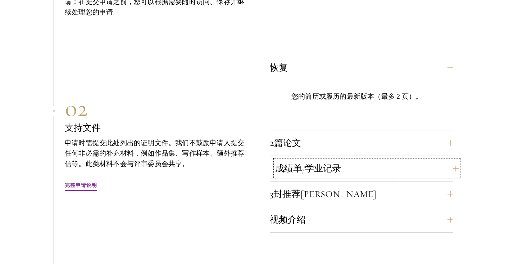  I want to click on button: 成绩单/学业记录, so click(367, 168).